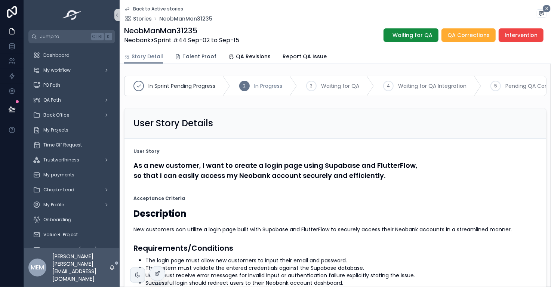  I want to click on span: PO Path, so click(52, 85).